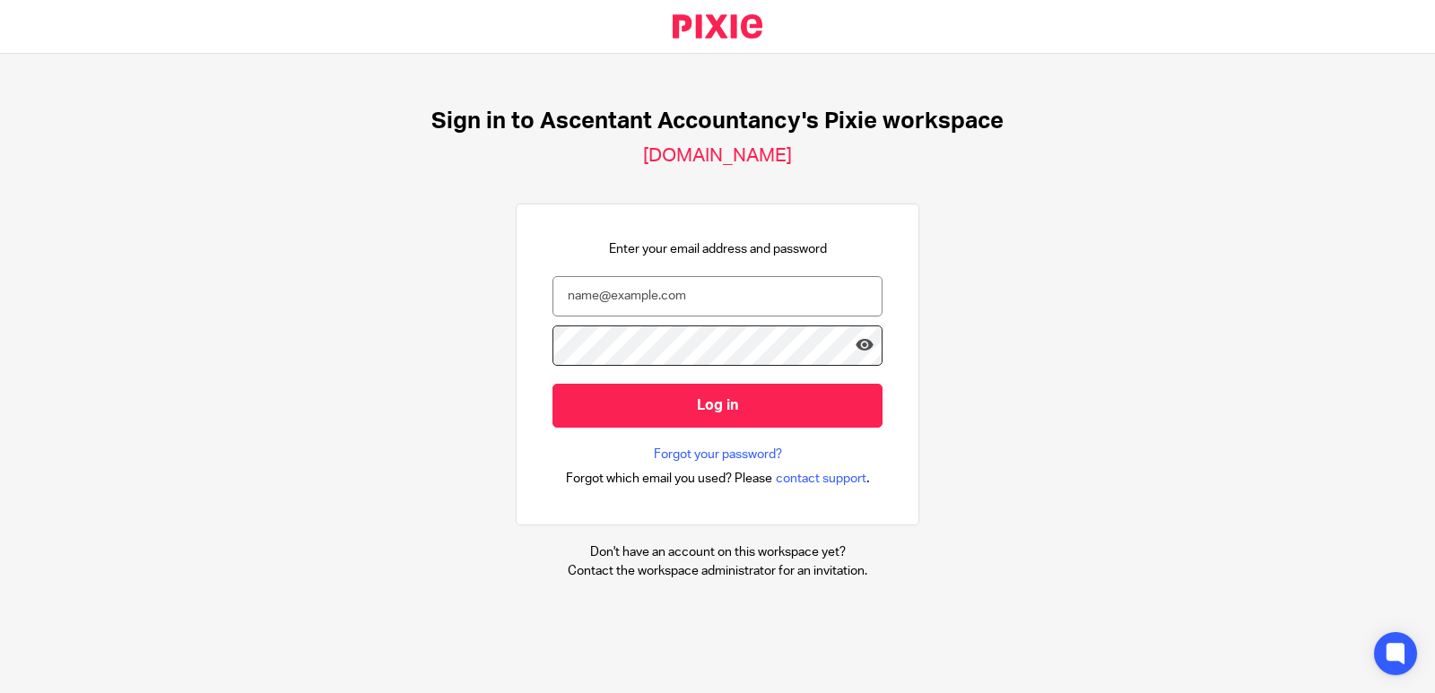 Image resolution: width=1435 pixels, height=693 pixels. What do you see at coordinates (821, 479) in the screenshot?
I see `span: contact support` at bounding box center [821, 479].